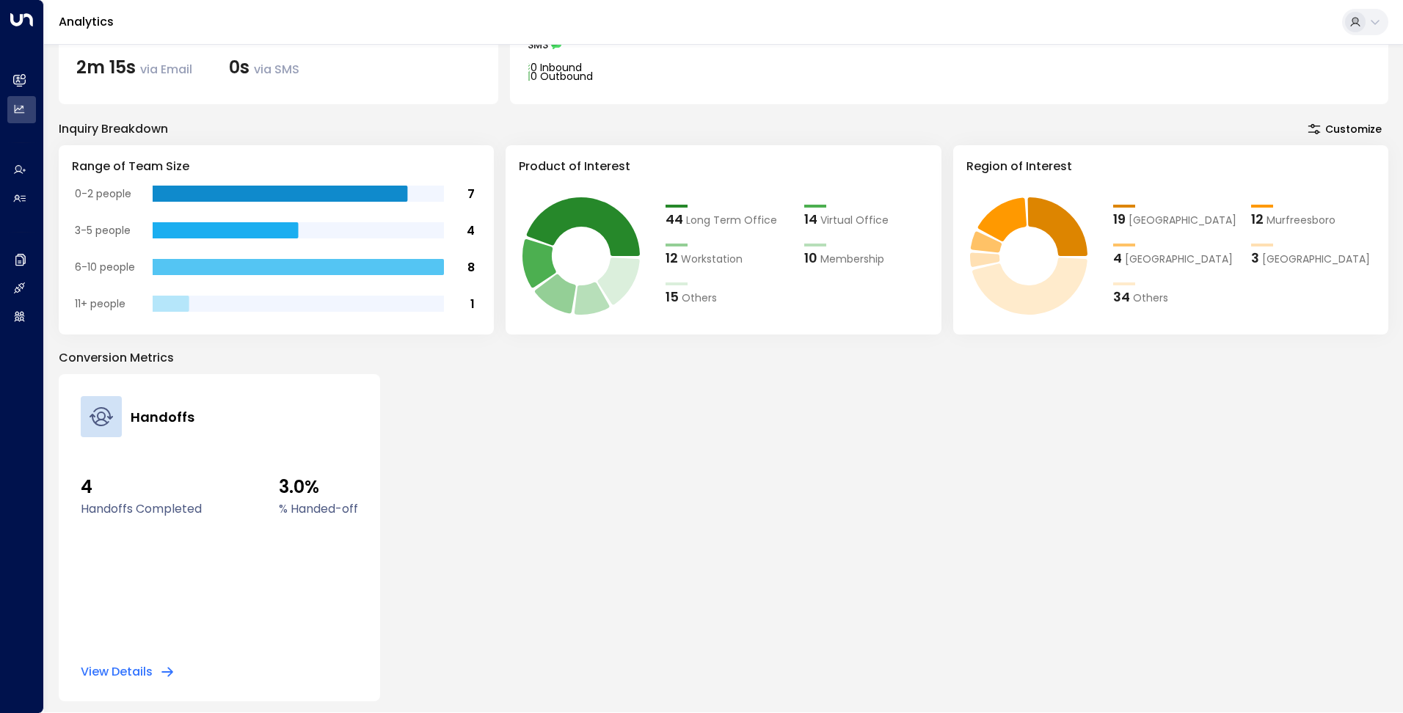 The width and height of the screenshot is (1403, 713). I want to click on tspan: 8, so click(471, 267).